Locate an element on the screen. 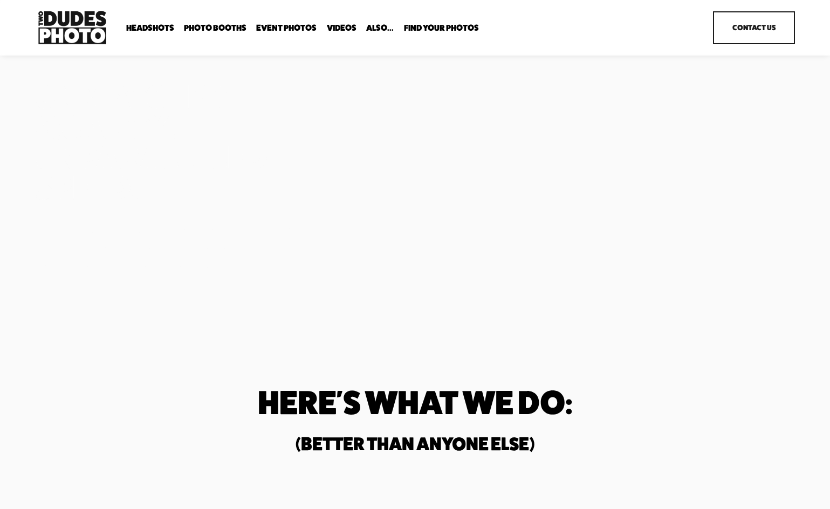  h1: Unmatched Quality. Unparalleled Speed. is located at coordinates (176, 142).